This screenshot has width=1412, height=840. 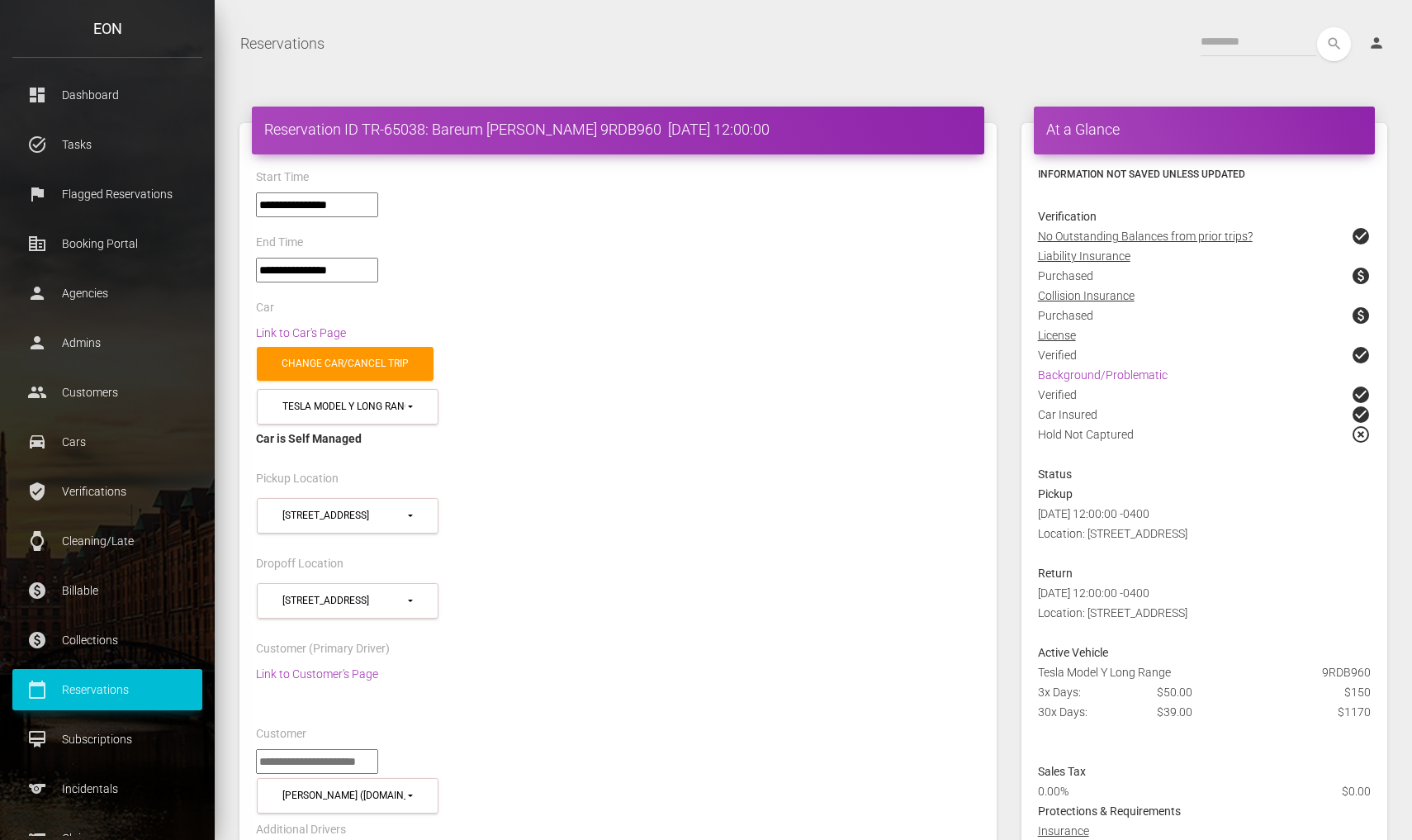 I want to click on a: Reservations, so click(x=282, y=44).